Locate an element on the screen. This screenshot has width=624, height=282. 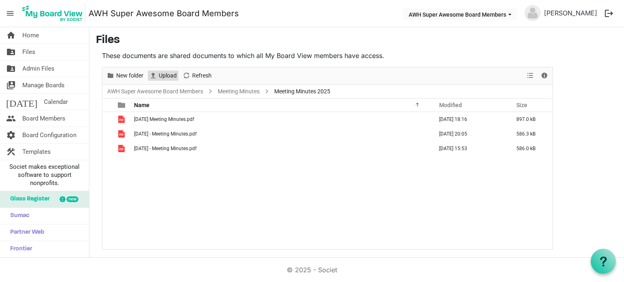
span: Board Configuration is located at coordinates (49, 135).